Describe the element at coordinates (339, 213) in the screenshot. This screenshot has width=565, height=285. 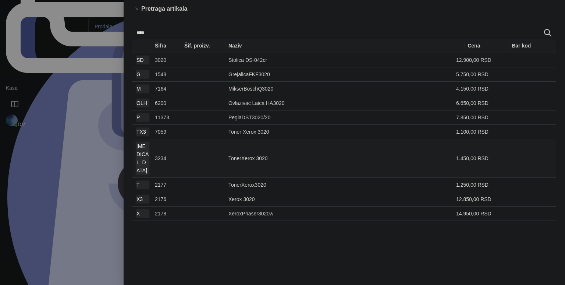
I see `td: XeroxPhaser3020w` at that location.